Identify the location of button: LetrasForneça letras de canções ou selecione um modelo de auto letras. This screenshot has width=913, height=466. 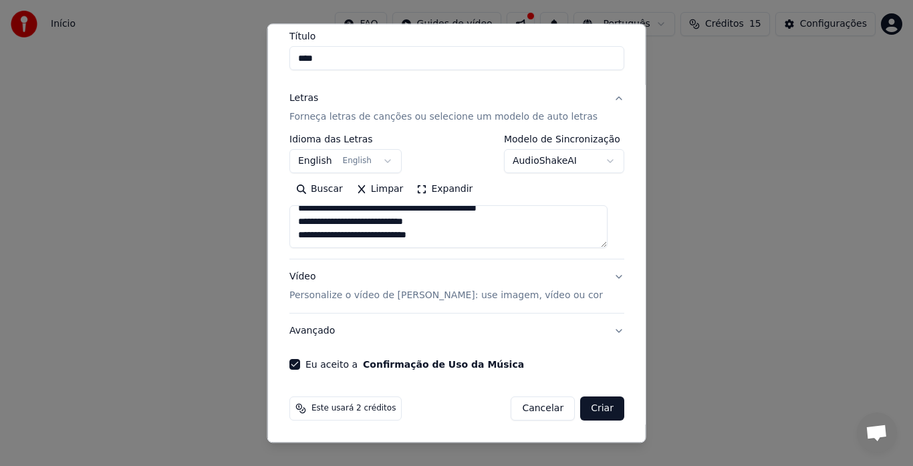
(456, 108).